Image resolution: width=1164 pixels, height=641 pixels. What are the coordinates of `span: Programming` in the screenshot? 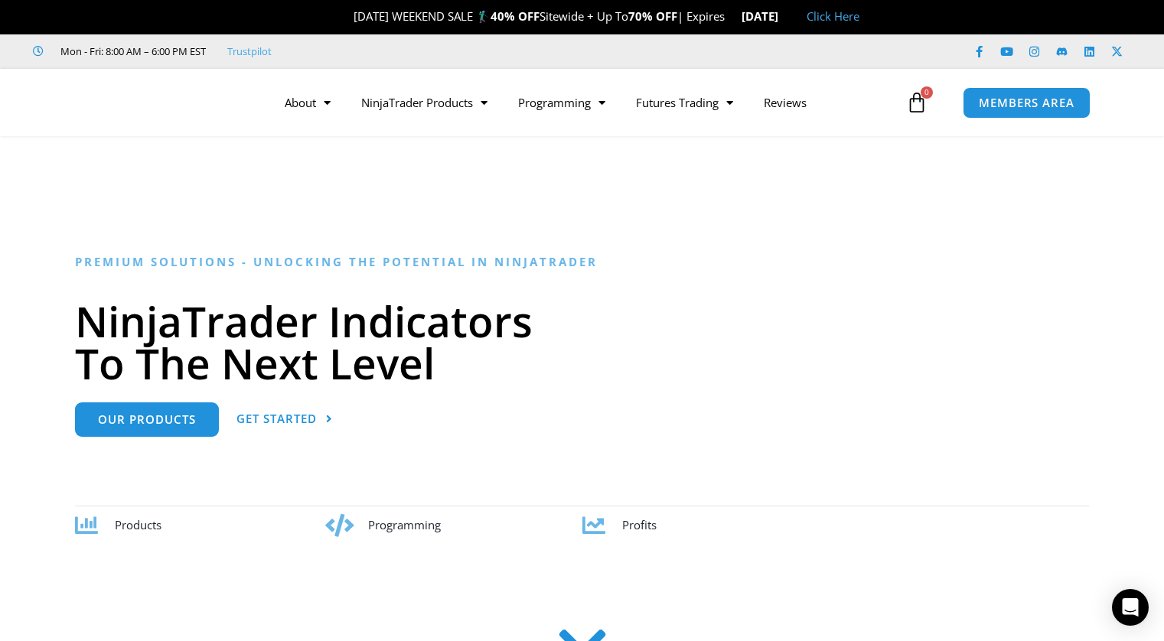 It's located at (404, 525).